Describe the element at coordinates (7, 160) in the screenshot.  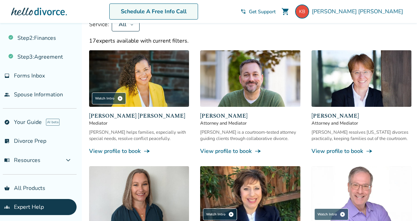
I see `span: menu_book` at that location.